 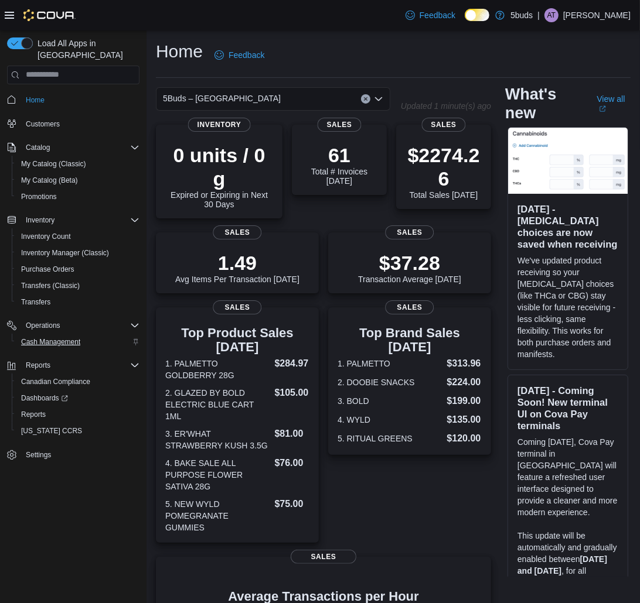 I want to click on a: Transfers (Classic), so click(x=50, y=286).